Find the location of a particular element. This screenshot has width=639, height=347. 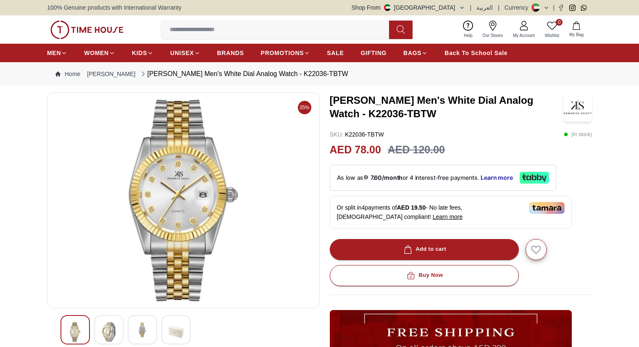

span: Back To School Sale is located at coordinates (476, 53).